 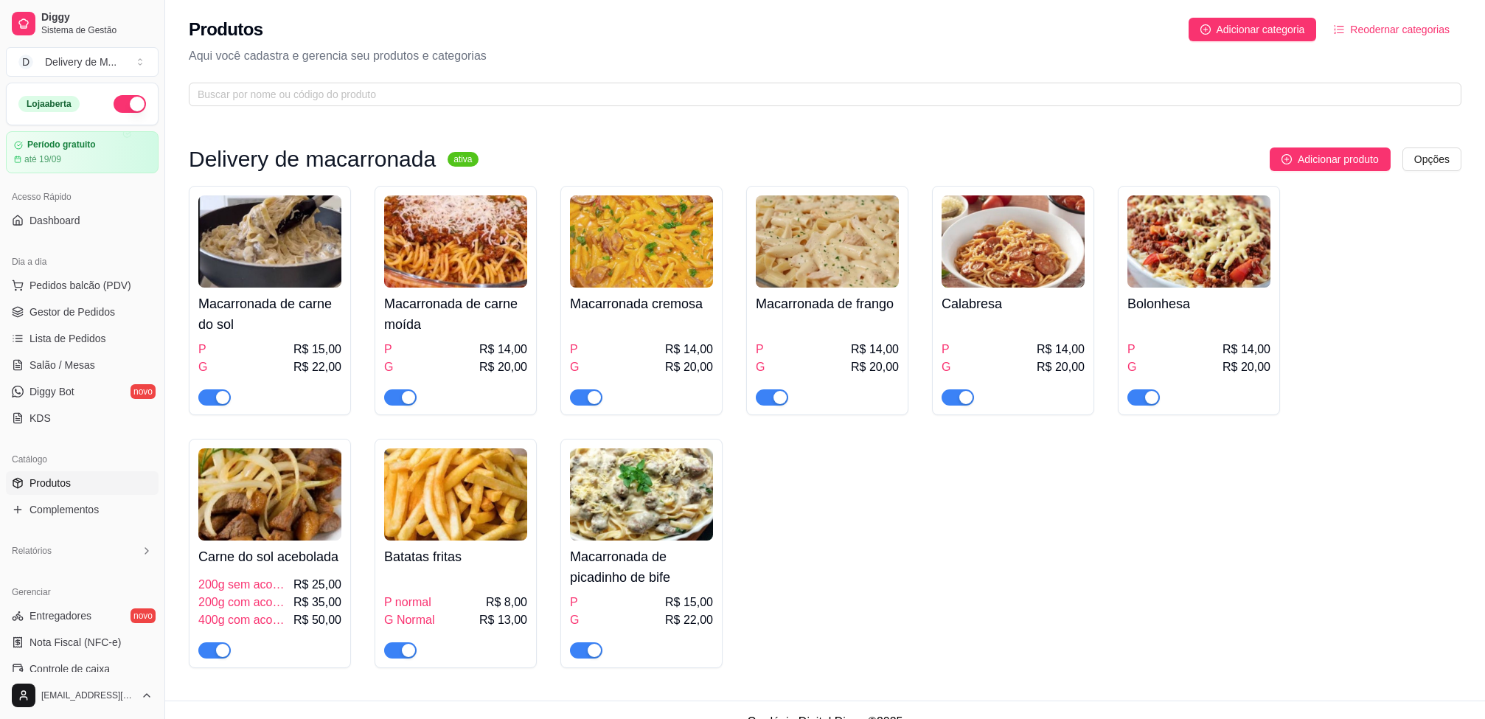 I want to click on div: Catálogo, so click(x=82, y=459).